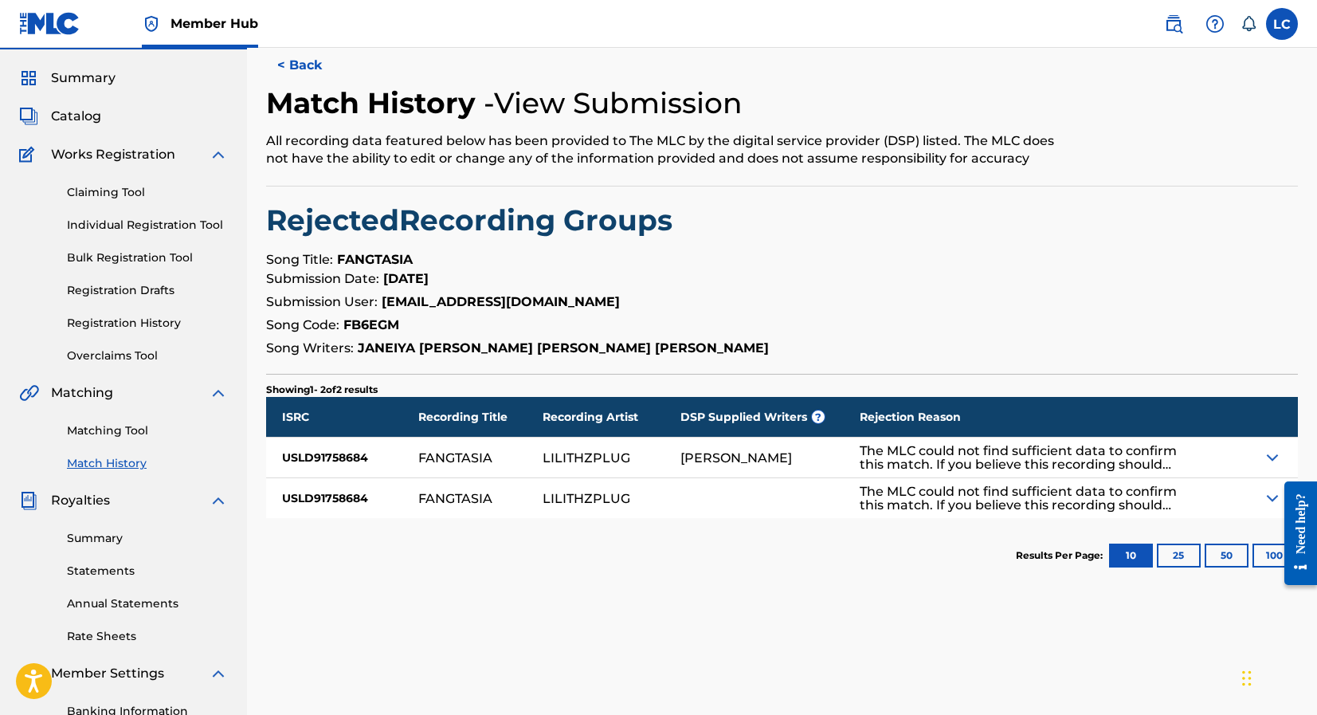 This screenshot has width=1317, height=715. I want to click on a: Individual Registration Tool, so click(147, 225).